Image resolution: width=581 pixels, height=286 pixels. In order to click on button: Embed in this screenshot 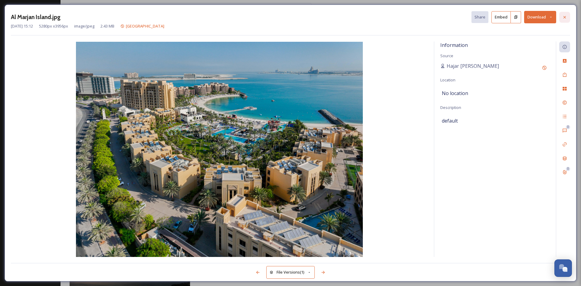, I will do `click(501, 17)`.